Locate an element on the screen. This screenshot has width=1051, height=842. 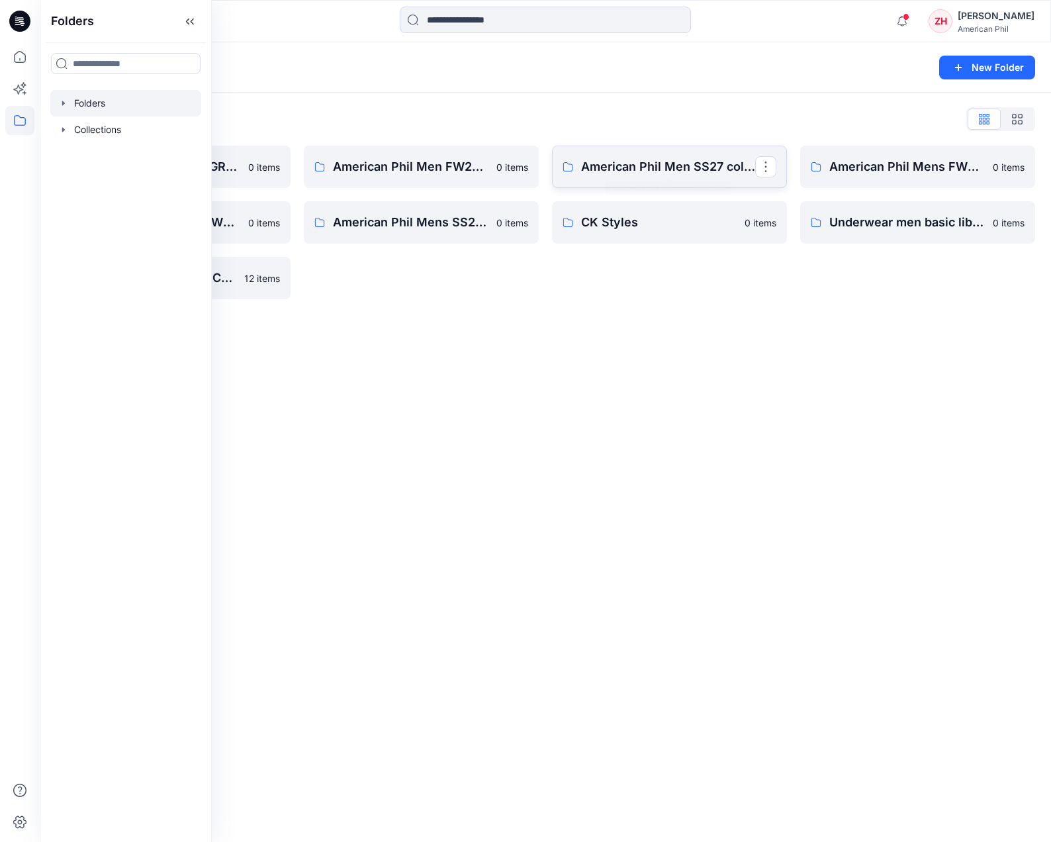
p: American Phil Men SS27 collection is located at coordinates (668, 167).